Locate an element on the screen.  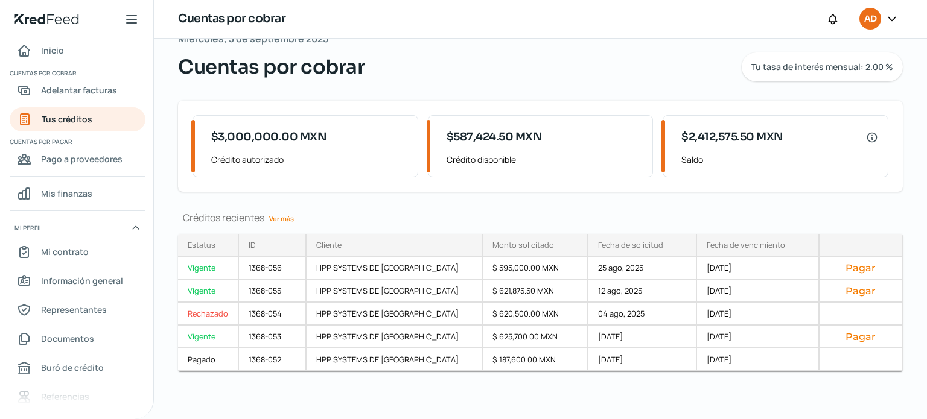
div: 1368-055 is located at coordinates (273, 291).